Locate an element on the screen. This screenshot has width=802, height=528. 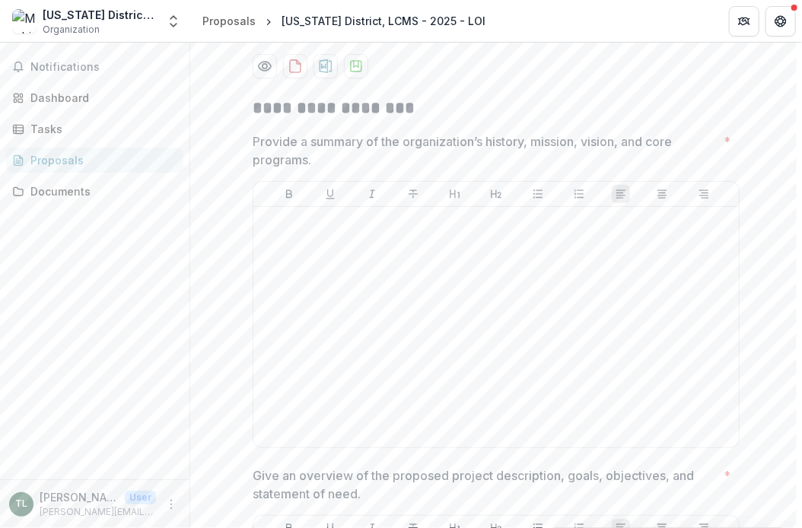
button: Bullet List is located at coordinates (538, 194).